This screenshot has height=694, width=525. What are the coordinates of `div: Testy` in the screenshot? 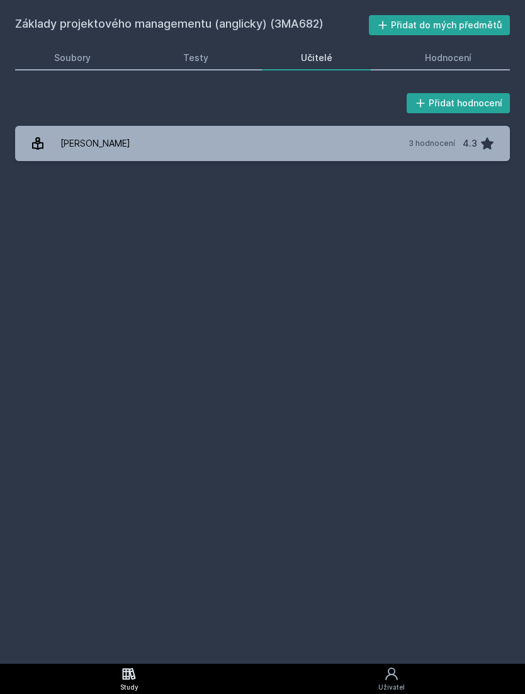 It's located at (196, 58).